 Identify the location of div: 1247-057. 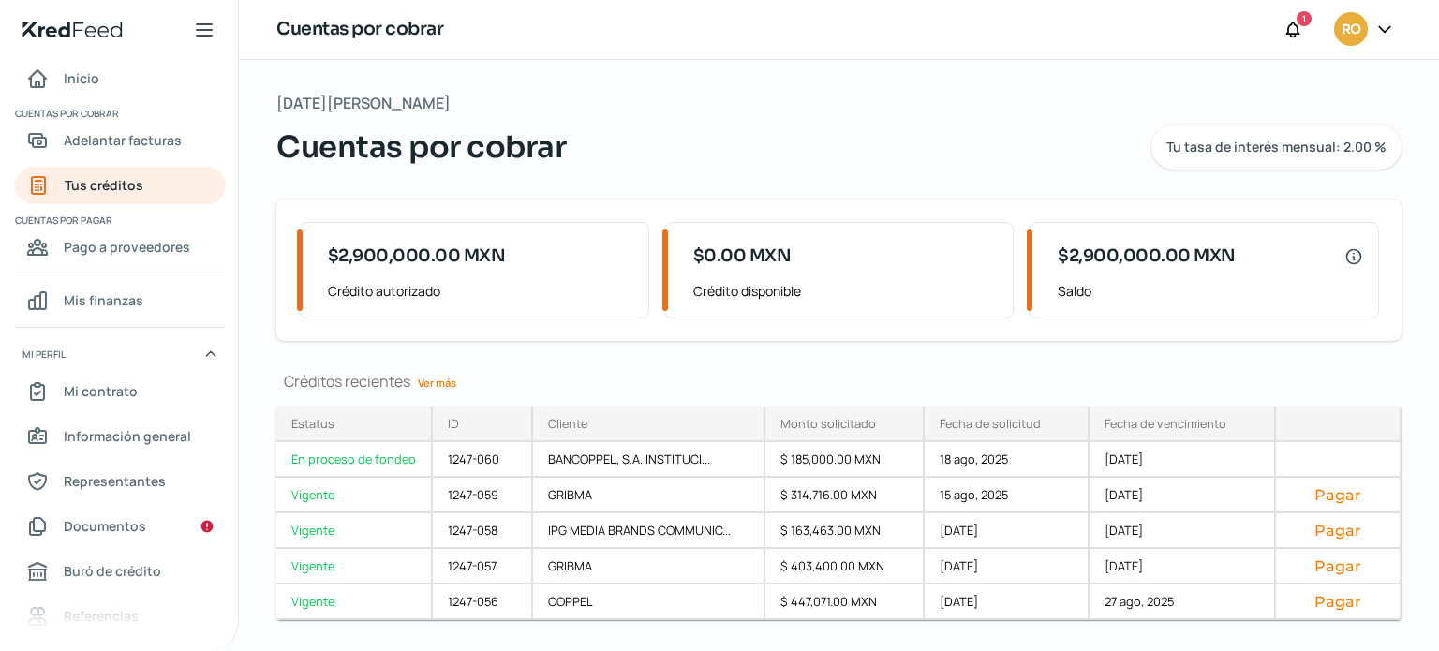
(482, 567).